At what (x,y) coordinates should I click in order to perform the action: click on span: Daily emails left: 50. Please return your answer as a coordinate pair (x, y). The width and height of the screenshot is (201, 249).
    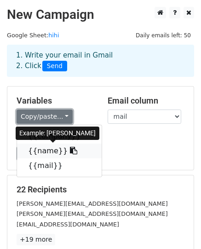
    Looking at the image, I should click on (164, 35).